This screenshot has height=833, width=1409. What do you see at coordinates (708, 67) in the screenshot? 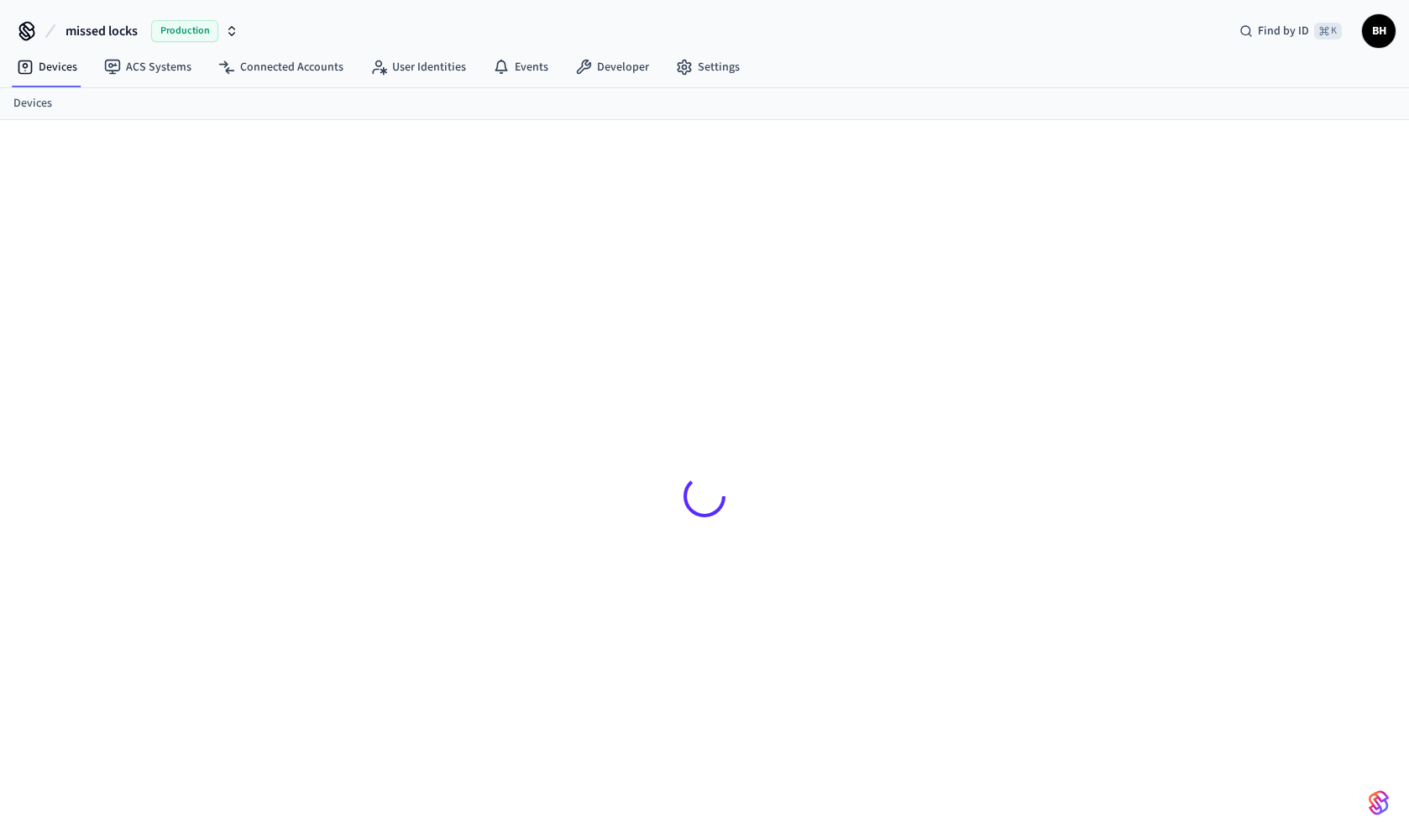
I see `a: Settings` at bounding box center [708, 67].